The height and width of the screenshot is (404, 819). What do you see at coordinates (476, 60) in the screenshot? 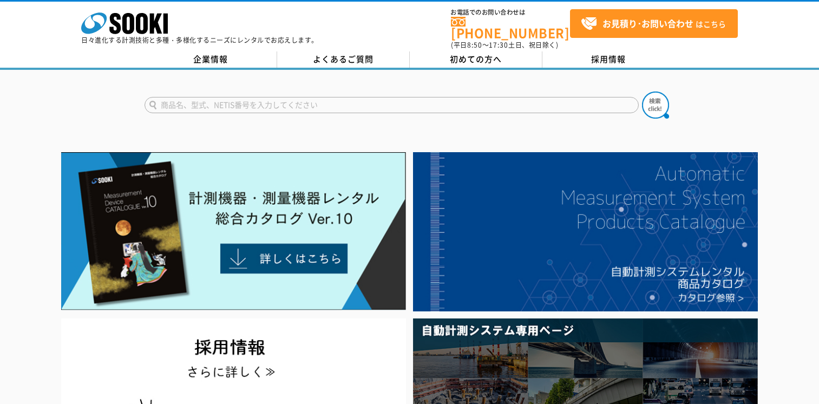
I see `a: 初めての方へ` at bounding box center [476, 60].